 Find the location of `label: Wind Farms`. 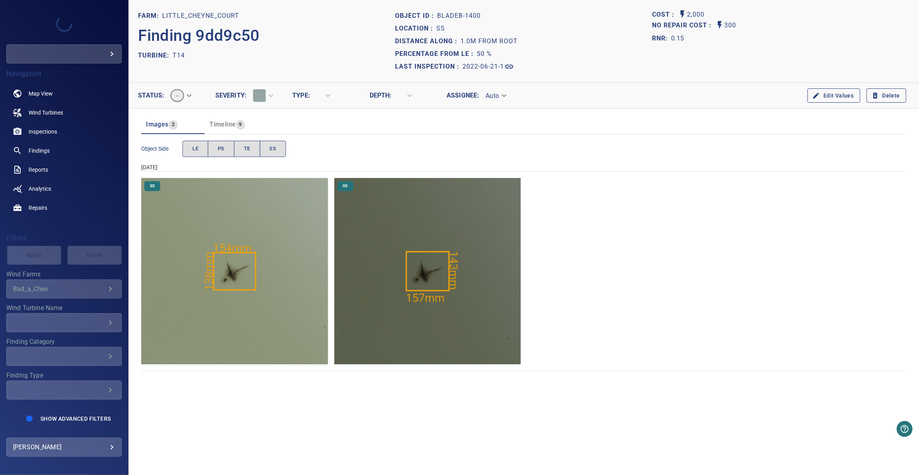

label: Wind Farms is located at coordinates (64, 274).